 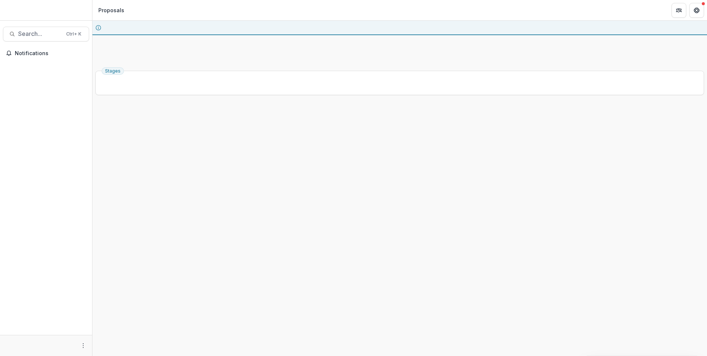 What do you see at coordinates (50, 53) in the screenshot?
I see `span: Notifications` at bounding box center [50, 53].